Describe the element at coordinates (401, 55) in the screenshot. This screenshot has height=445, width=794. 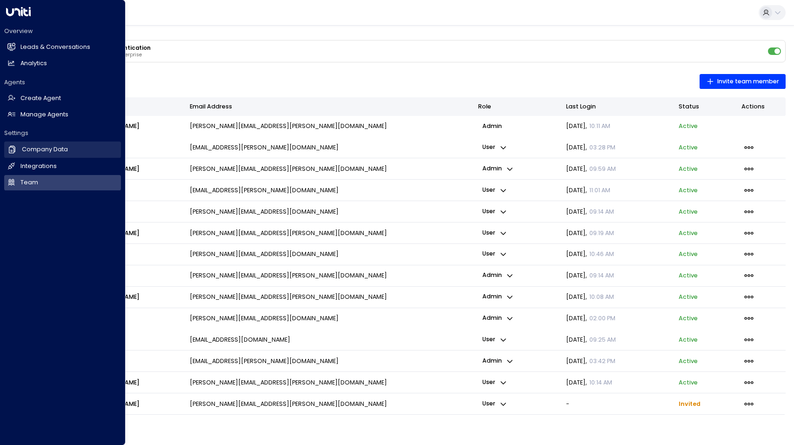
I see `p: Require MFA for all users in your enterprise` at that location.